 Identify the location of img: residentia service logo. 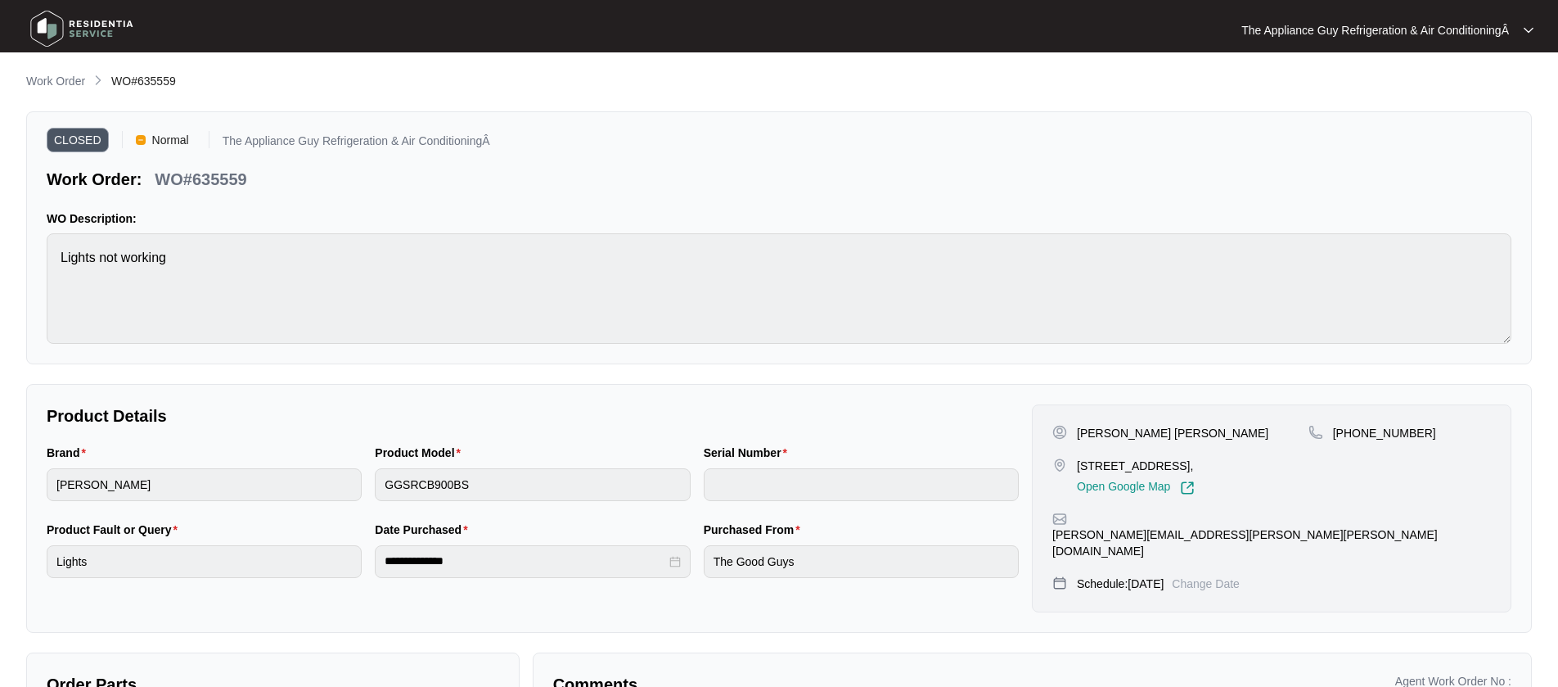
(82, 29).